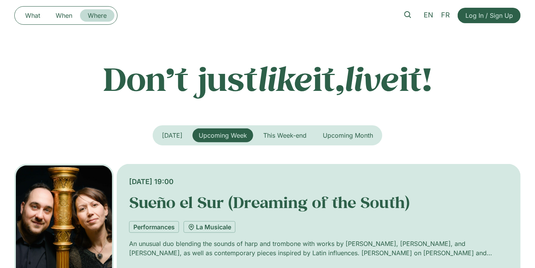  Describe the element at coordinates (267, 78) in the screenshot. I see `p: Don’t just it, it!` at that location.